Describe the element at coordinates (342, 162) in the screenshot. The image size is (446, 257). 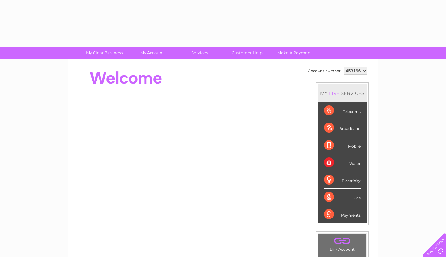
I see `div: Water` at that location.